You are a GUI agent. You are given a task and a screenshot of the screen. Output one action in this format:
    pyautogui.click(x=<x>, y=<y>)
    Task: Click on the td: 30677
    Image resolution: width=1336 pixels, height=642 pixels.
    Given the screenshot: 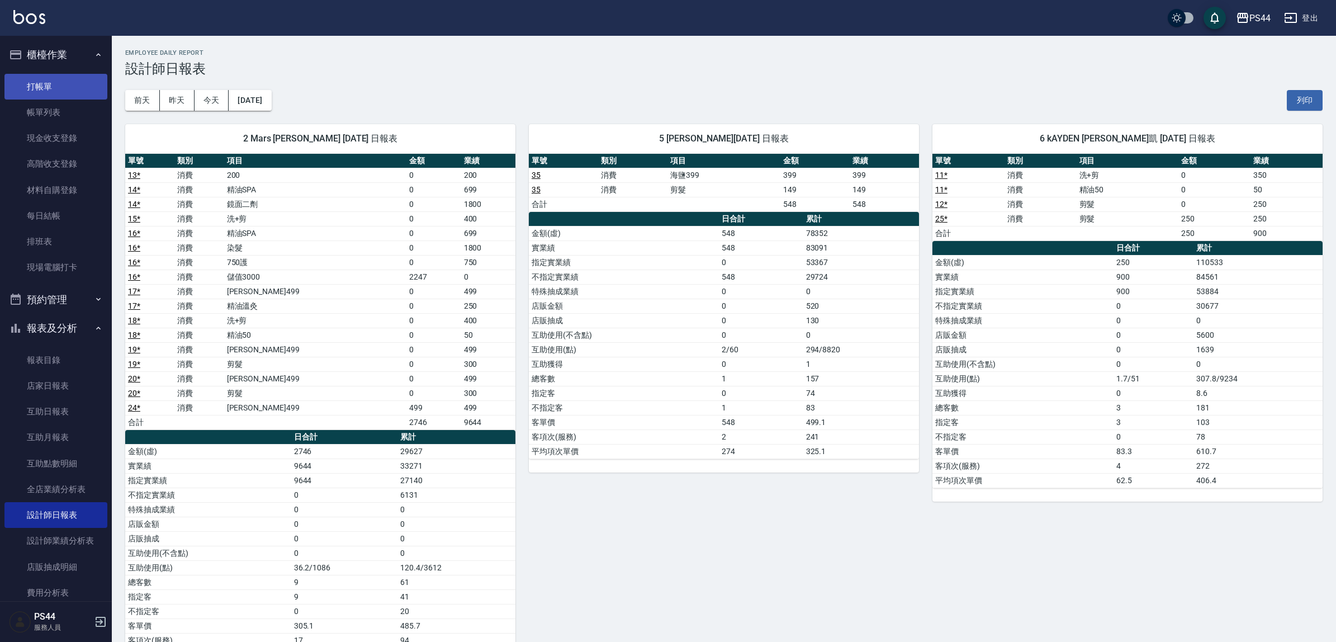 What is the action you would take?
    pyautogui.click(x=1258, y=306)
    